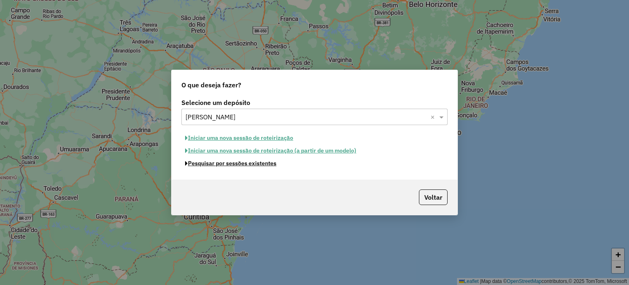 The width and height of the screenshot is (629, 285). Describe the element at coordinates (271, 150) in the screenshot. I see `button: Iniciar uma nova sessão de roteirização (a partir de um modelo)` at that location.